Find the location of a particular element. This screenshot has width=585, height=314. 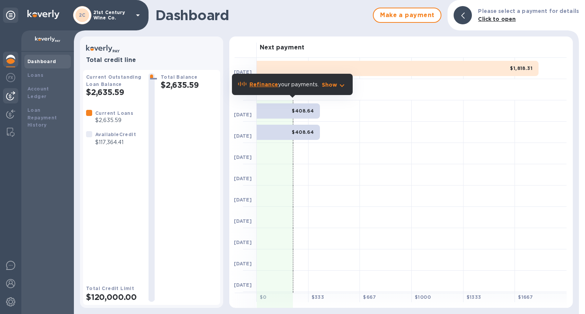

b: Total Balance is located at coordinates (179, 77).